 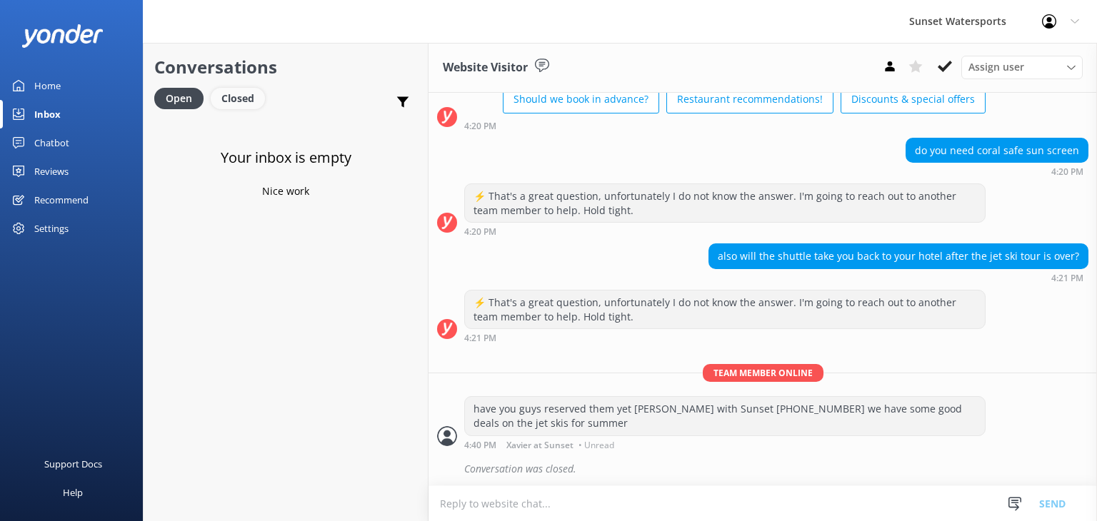 What do you see at coordinates (51, 143) in the screenshot?
I see `div: Chatbot` at bounding box center [51, 143].